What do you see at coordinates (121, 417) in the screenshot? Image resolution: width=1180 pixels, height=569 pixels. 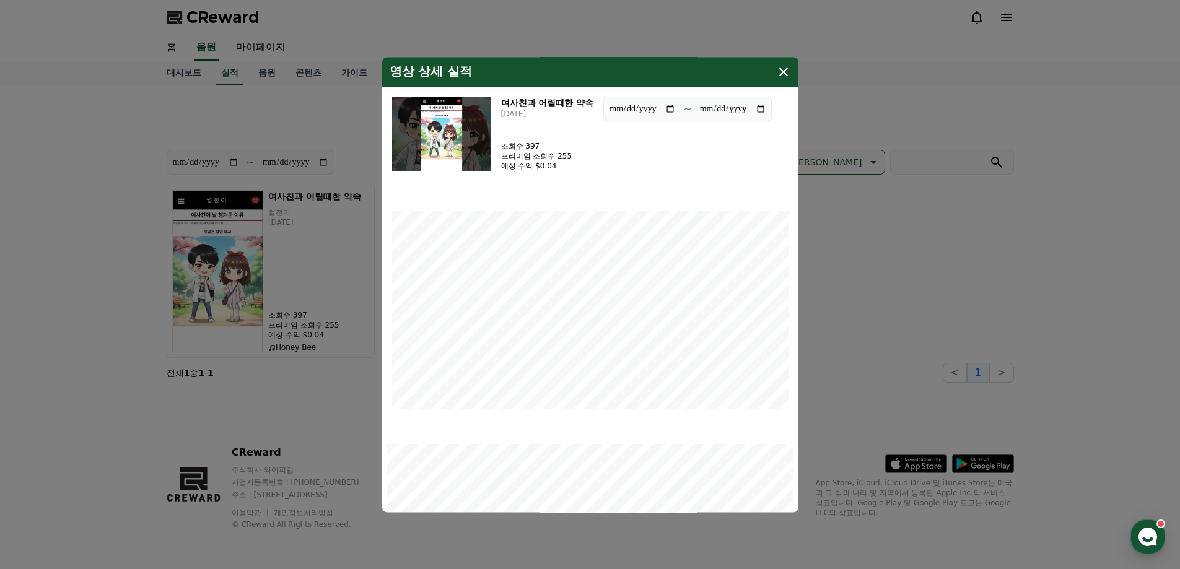 I see `span: 대화` at bounding box center [121, 417].